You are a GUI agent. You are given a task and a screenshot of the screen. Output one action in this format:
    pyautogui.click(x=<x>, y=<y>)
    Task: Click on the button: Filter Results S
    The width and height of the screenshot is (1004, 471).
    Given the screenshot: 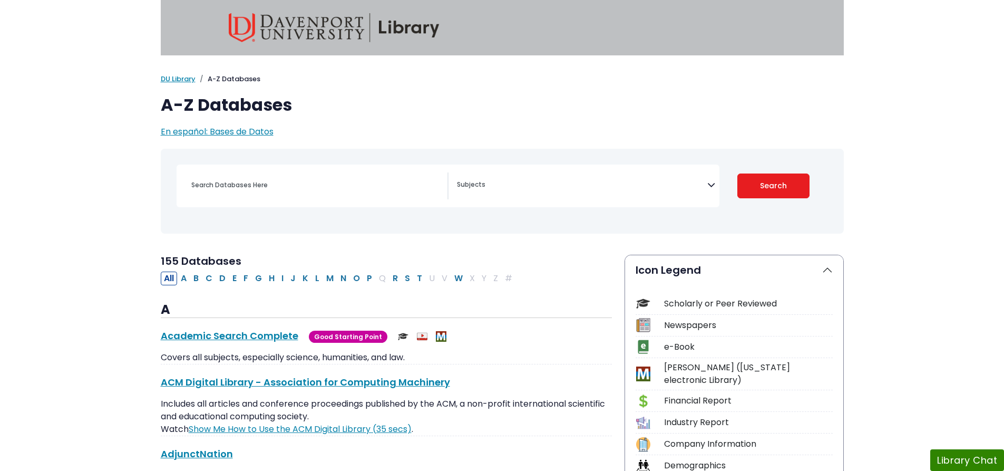 What is the action you would take?
    pyautogui.click(x=408, y=278)
    